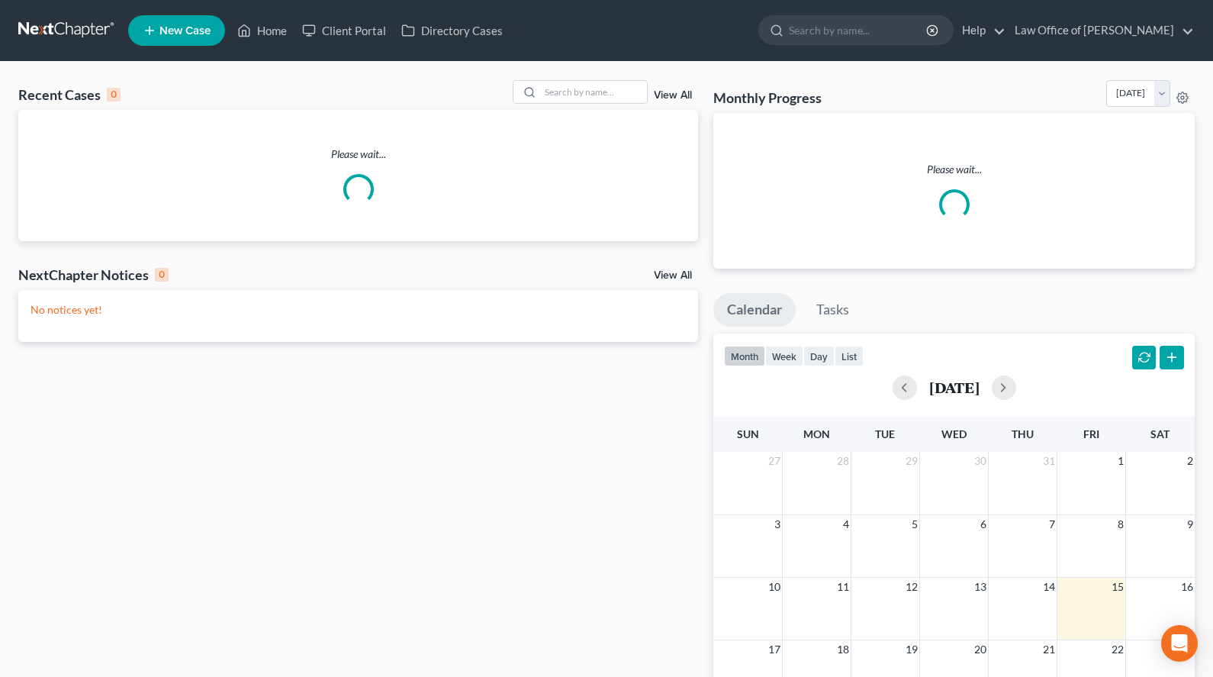  What do you see at coordinates (846, 524) in the screenshot?
I see `span: 4` at bounding box center [846, 524].